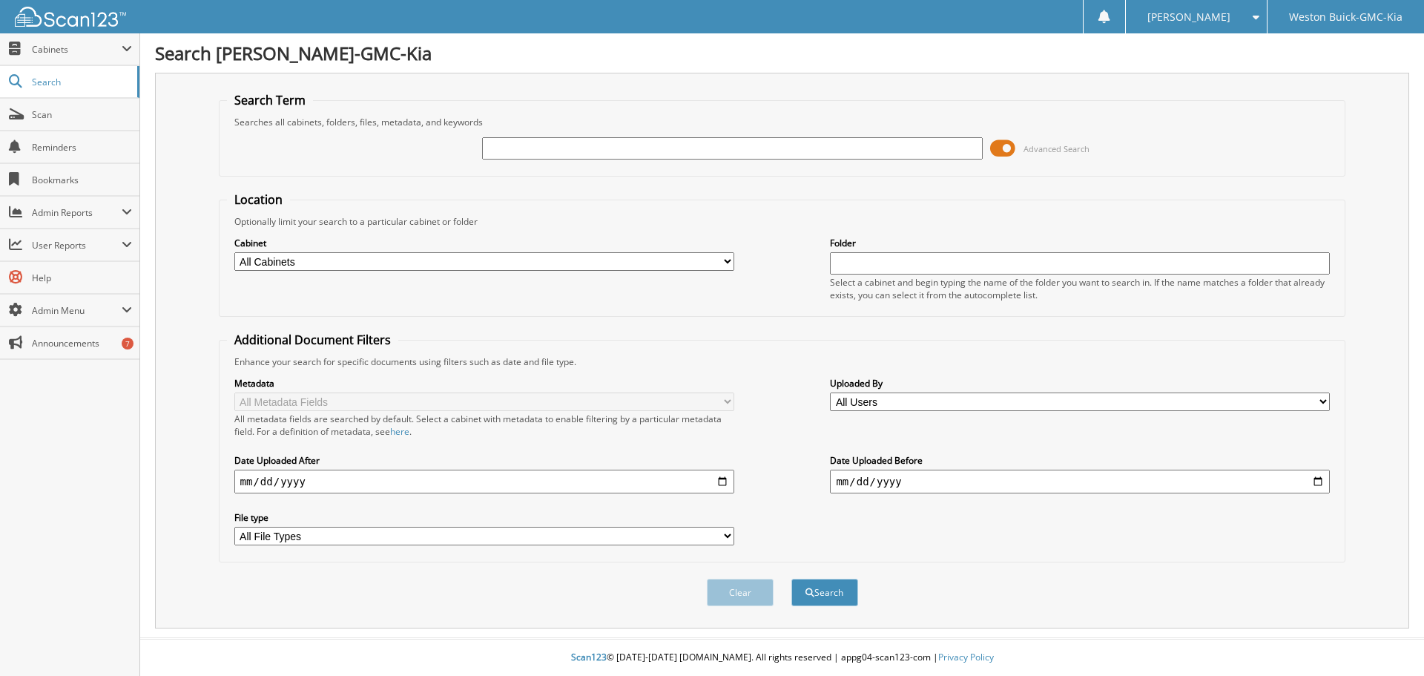 The width and height of the screenshot is (1424, 676). What do you see at coordinates (82, 114) in the screenshot?
I see `span: Scan` at bounding box center [82, 114].